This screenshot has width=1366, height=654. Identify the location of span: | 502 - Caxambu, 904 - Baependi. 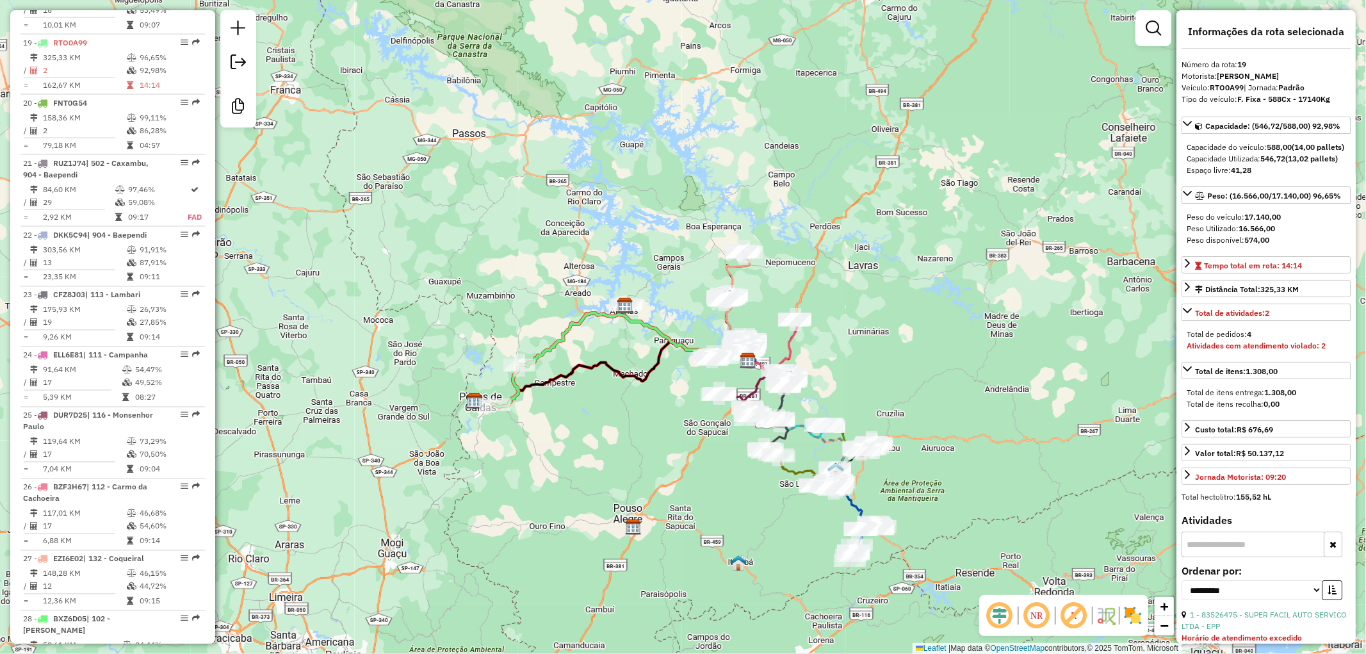
(86, 168).